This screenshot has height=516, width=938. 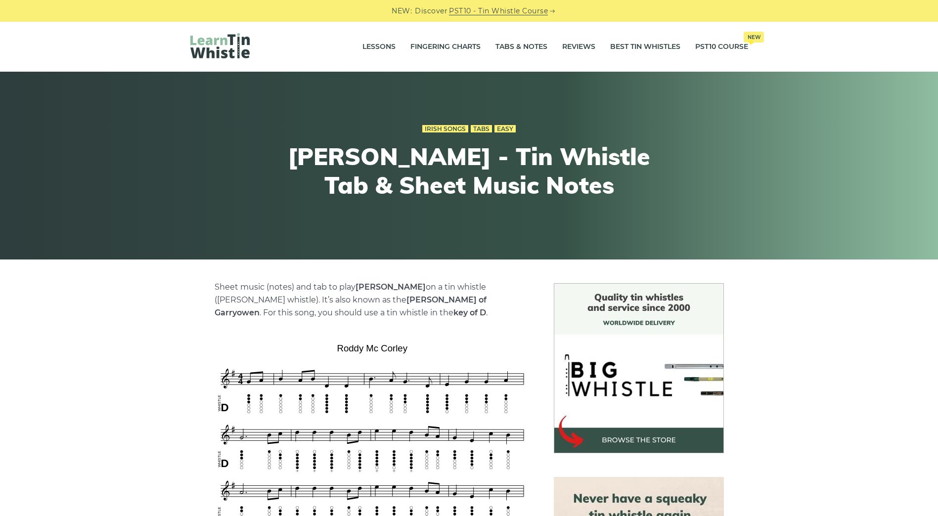 I want to click on img: LearnTinWhistle.com, so click(x=220, y=46).